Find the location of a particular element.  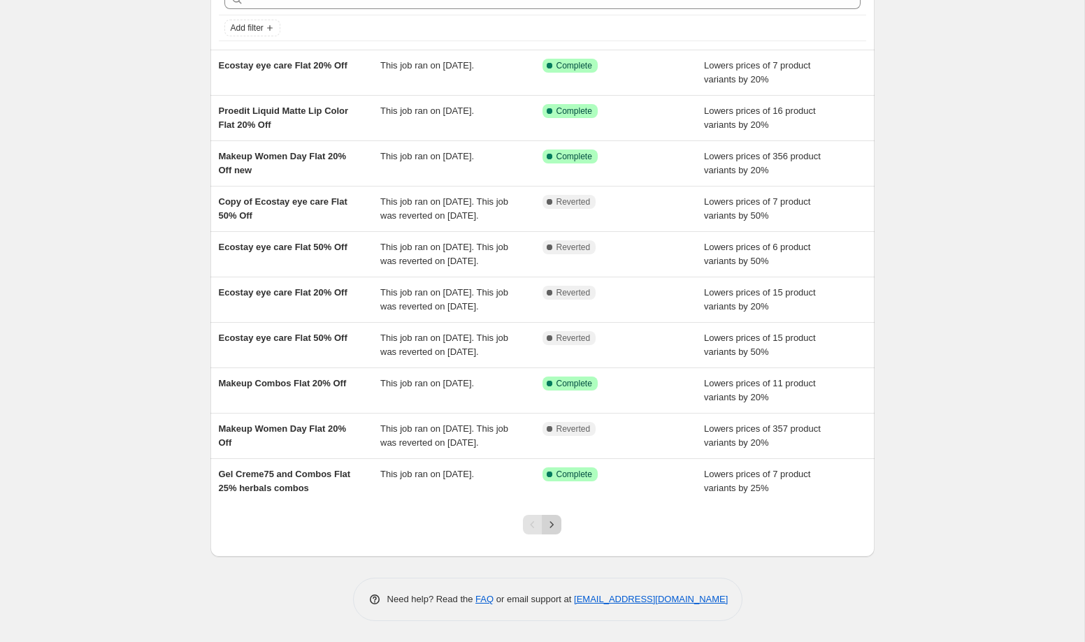

span: Copy of Ecostay eye care Flat 50% Off is located at coordinates (283, 208).